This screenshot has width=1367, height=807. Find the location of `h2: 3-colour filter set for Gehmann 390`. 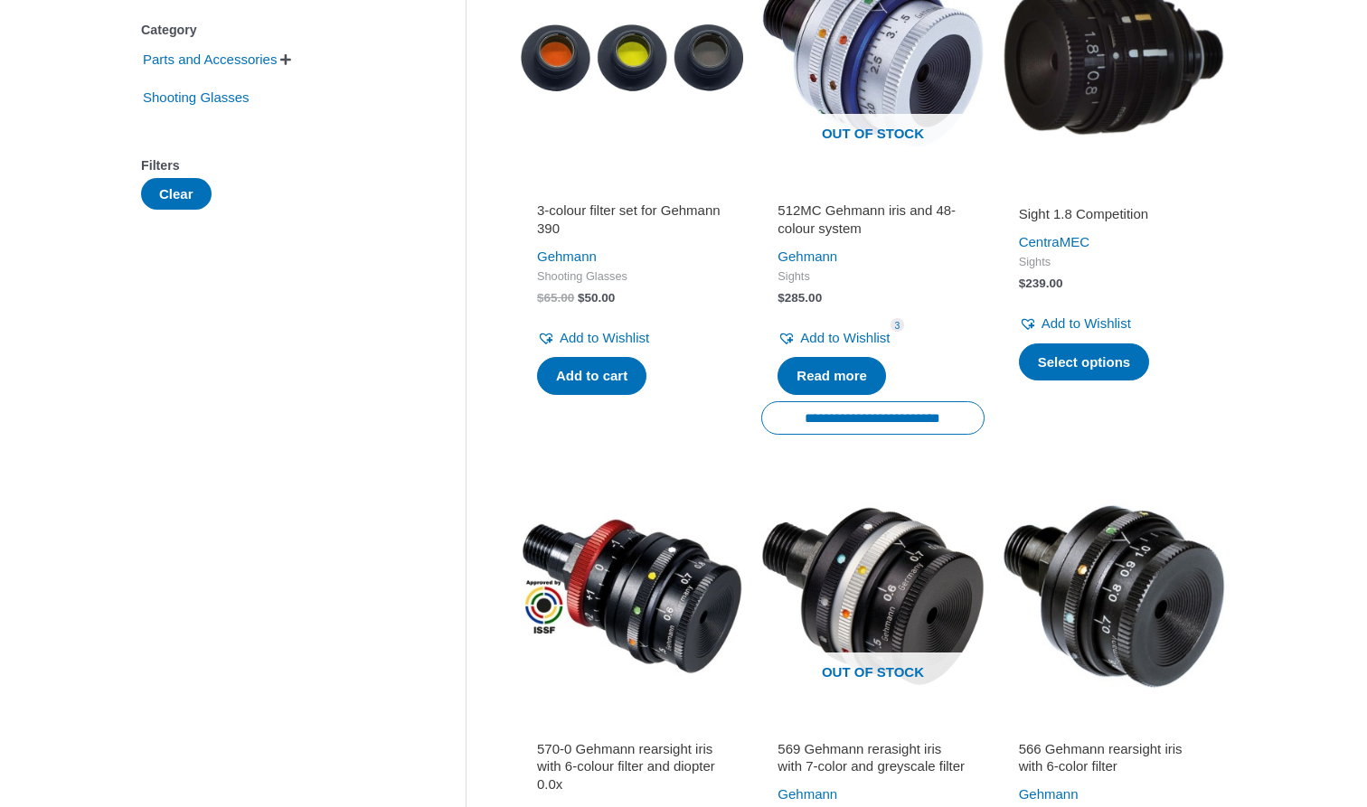

h2: 3-colour filter set for Gehmann 390 is located at coordinates (632, 219).